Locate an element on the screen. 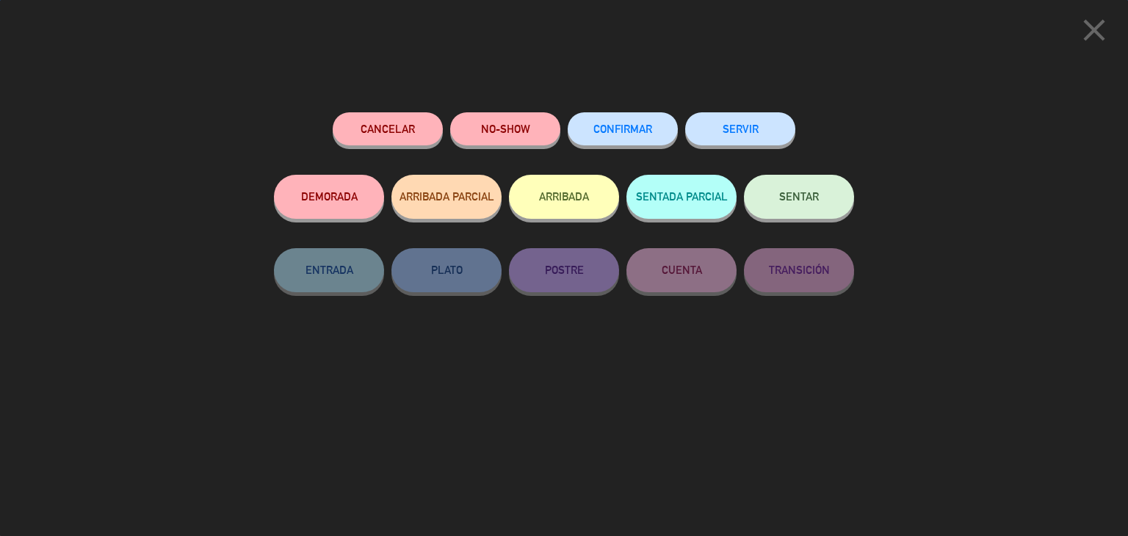  button: ARRIBADA PARCIAL is located at coordinates (446, 197).